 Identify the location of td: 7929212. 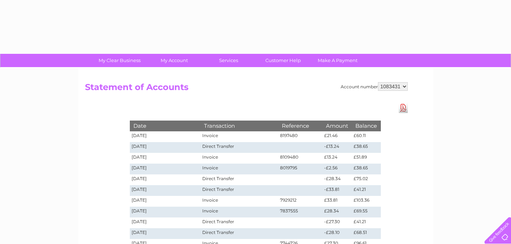
(300, 201).